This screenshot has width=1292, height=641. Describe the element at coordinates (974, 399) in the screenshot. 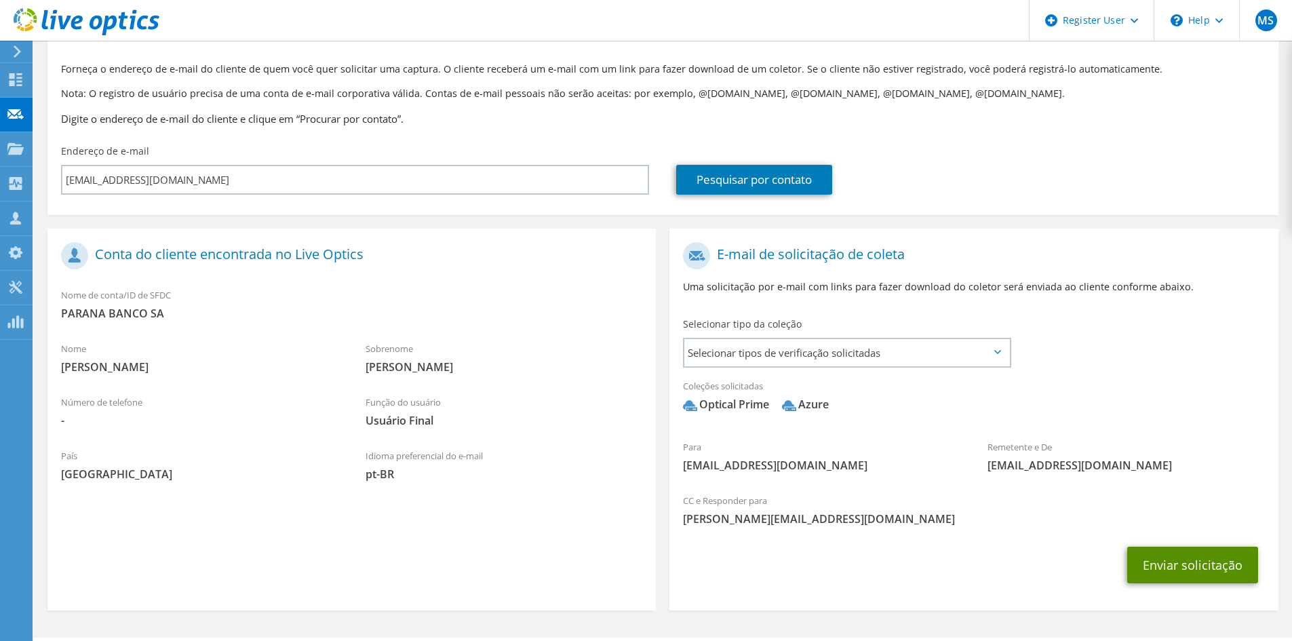

I see `div: Coleções solicitadas` at that location.